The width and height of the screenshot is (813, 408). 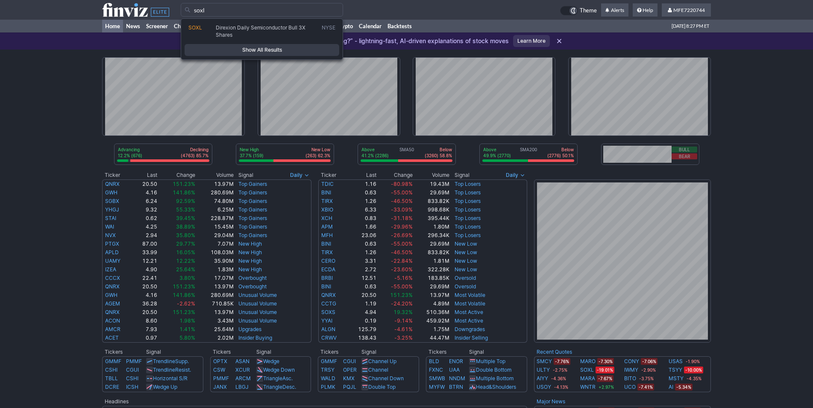 I want to click on td: 833.82K, so click(x=431, y=252).